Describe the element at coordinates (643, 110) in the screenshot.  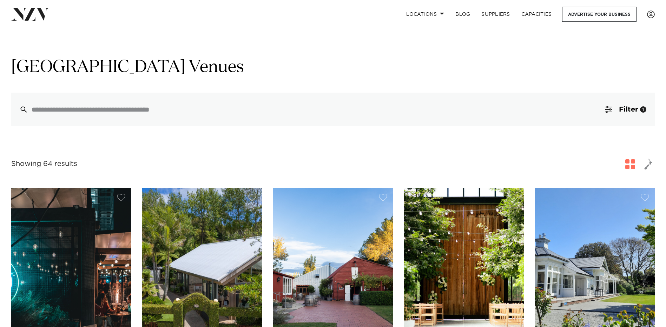
I see `div: 1` at that location.